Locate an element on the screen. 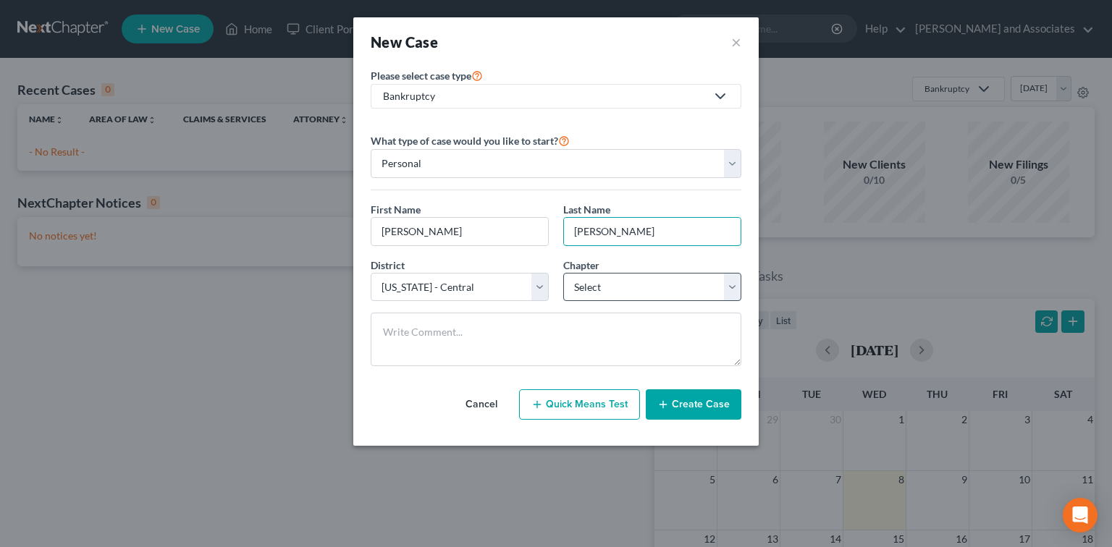 The width and height of the screenshot is (1112, 547). input: Enter First Name is located at coordinates (460, 232).